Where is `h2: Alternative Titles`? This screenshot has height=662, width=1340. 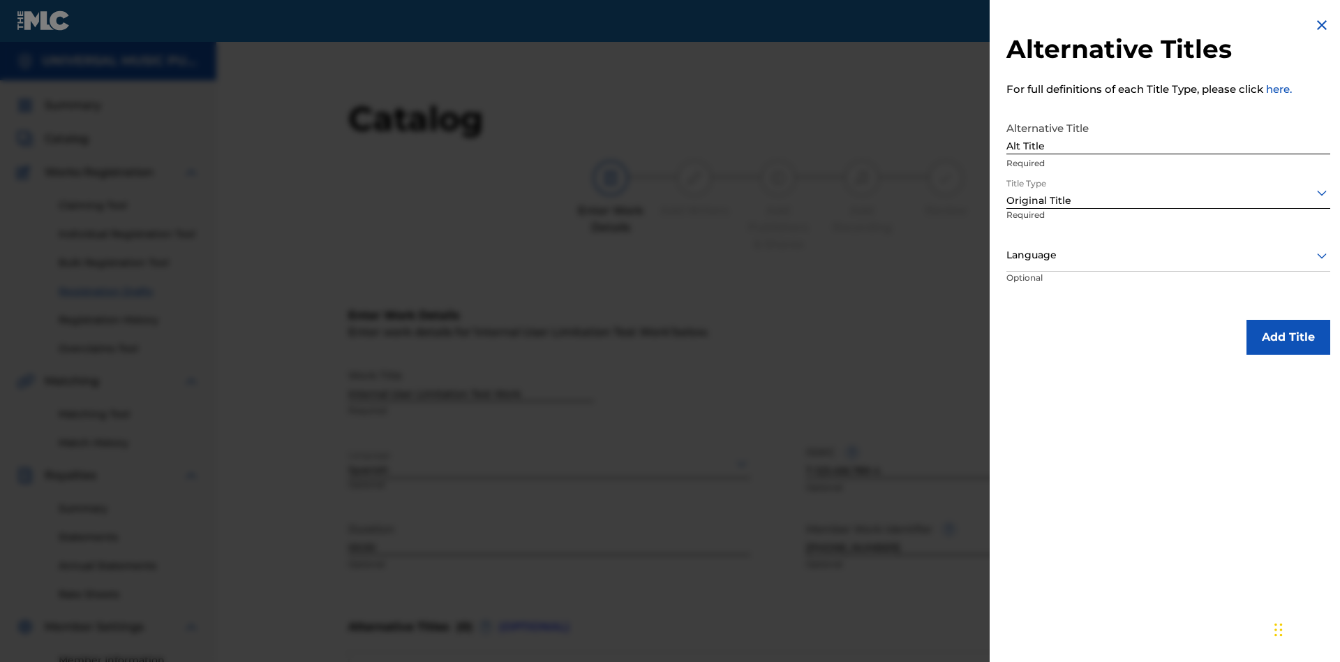 h2: Alternative Titles is located at coordinates (1168, 49).